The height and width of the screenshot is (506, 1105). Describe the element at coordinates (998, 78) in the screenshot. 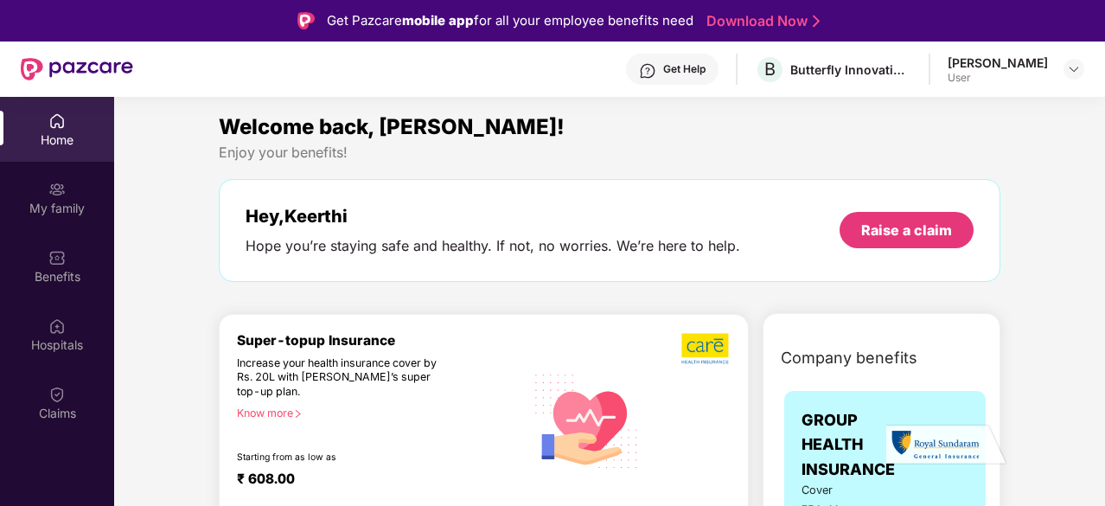

I see `div: User` at that location.